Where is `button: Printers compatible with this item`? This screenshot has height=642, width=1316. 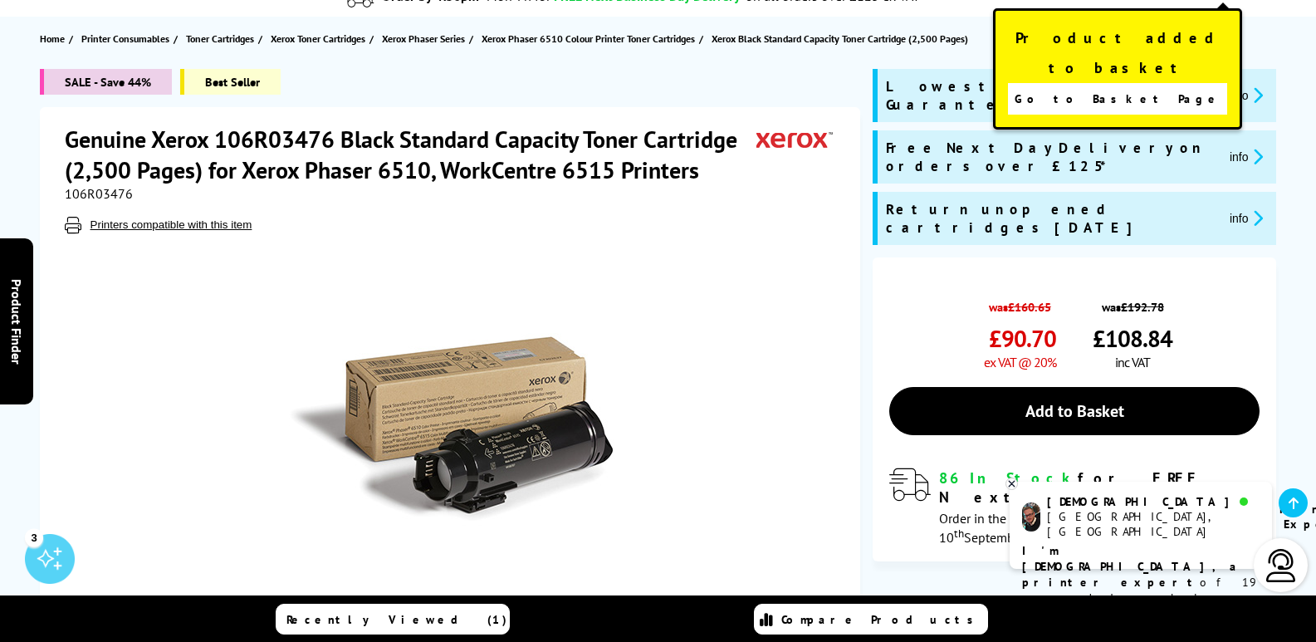
button: Printers compatible with this item is located at coordinates (171, 224).